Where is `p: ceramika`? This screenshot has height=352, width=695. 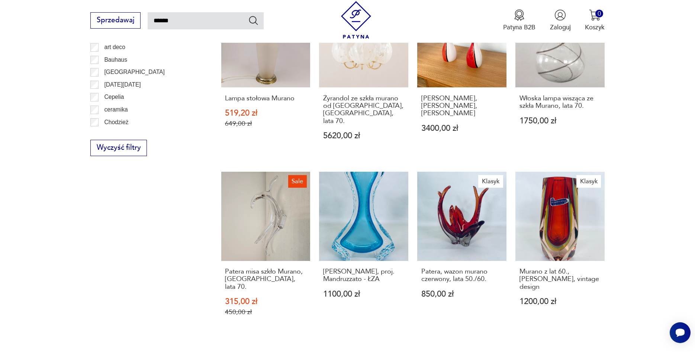 p: ceramika is located at coordinates (116, 110).